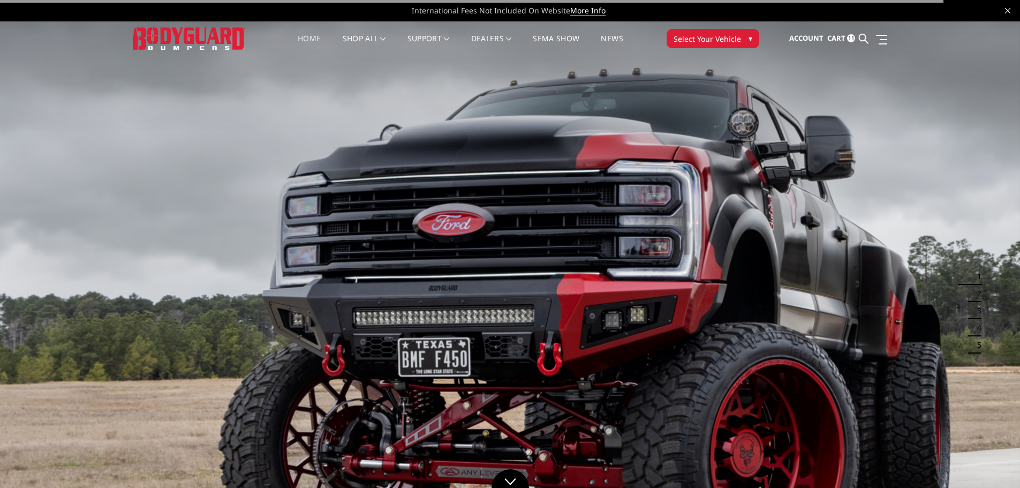  I want to click on button: 1 of 5, so click(976, 276).